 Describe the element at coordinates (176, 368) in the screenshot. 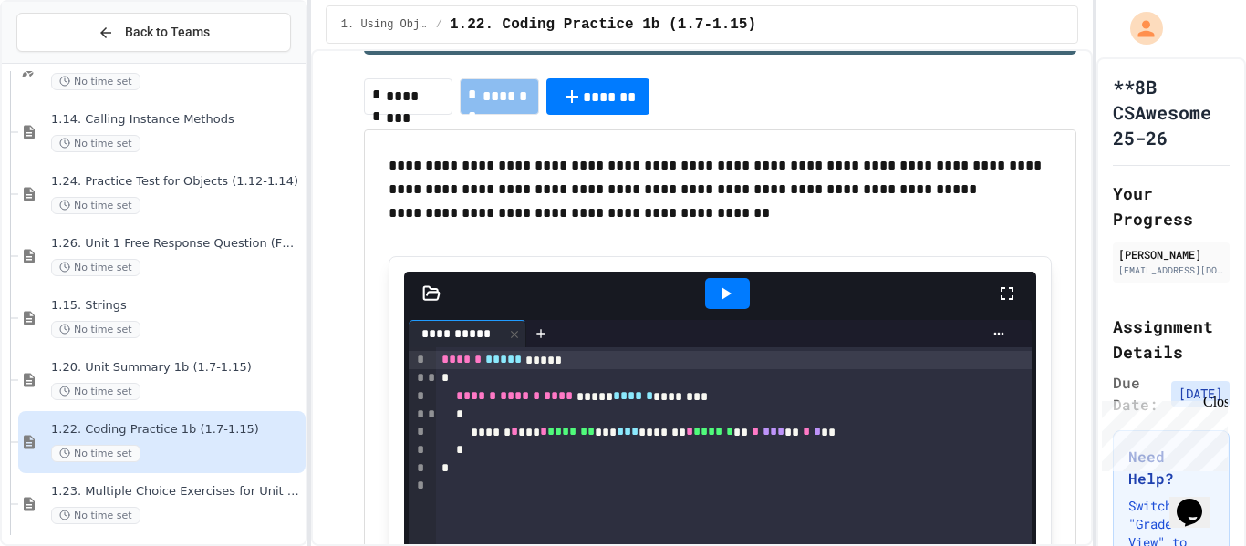

I see `span: 1.20. Unit Summary 1b (1.7-1.15)` at that location.